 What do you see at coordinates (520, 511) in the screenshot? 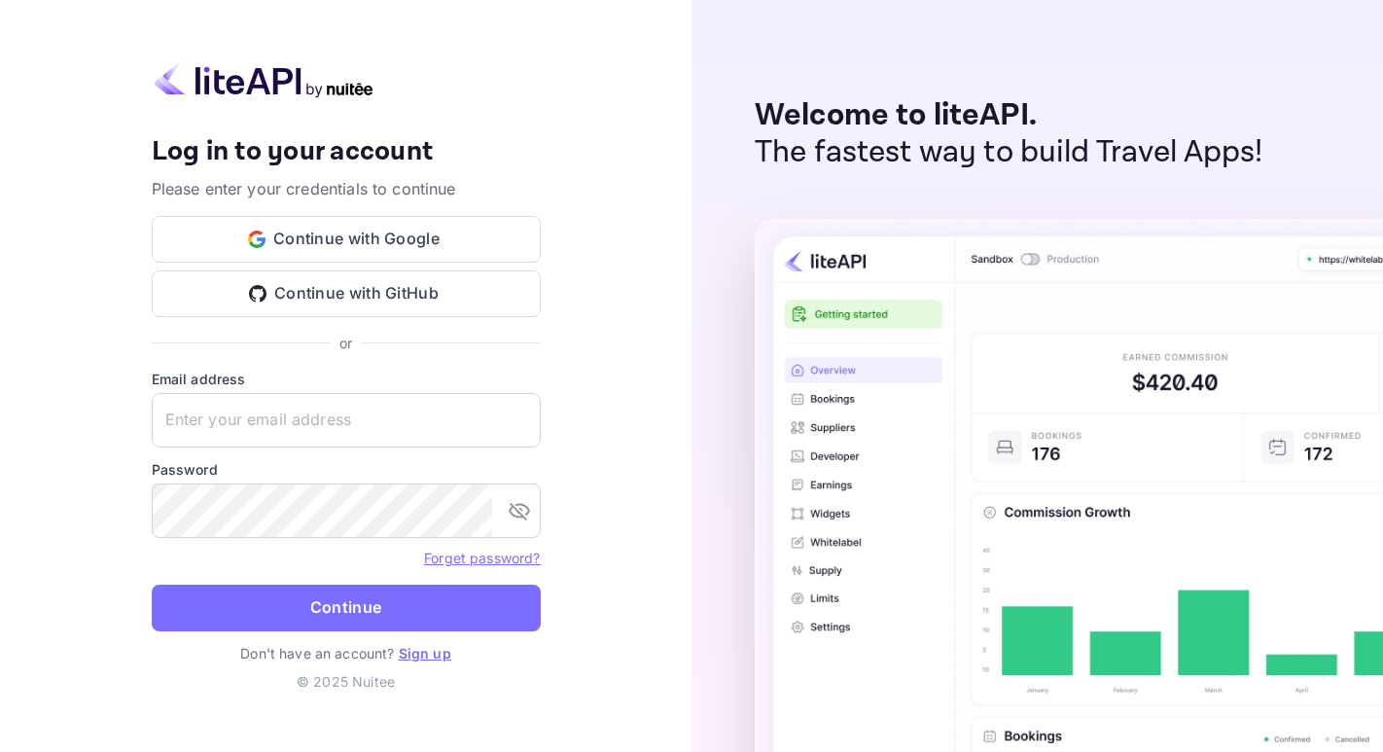
I see `button: toggle password visibility` at bounding box center [520, 511].